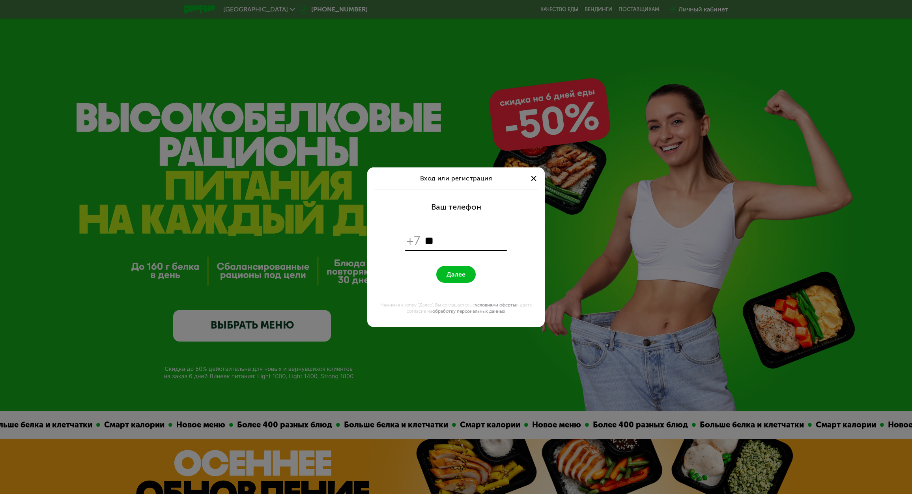 The width and height of the screenshot is (912, 494). What do you see at coordinates (468, 312) in the screenshot?
I see `a: обработку персональных данных` at bounding box center [468, 312].